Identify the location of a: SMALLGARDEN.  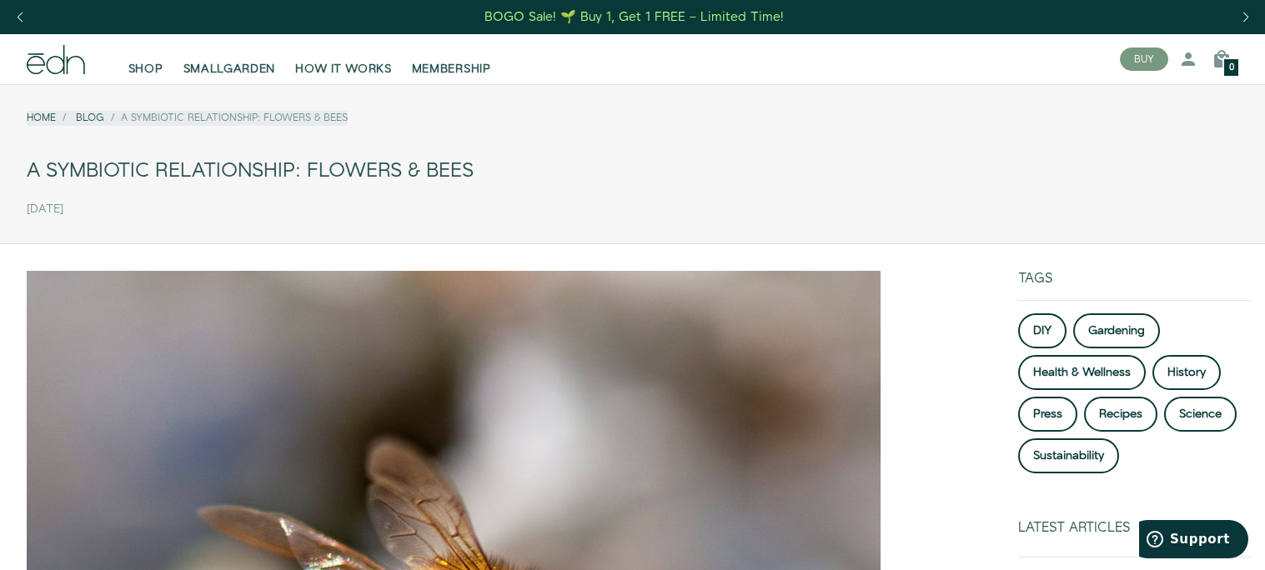
(229, 59).